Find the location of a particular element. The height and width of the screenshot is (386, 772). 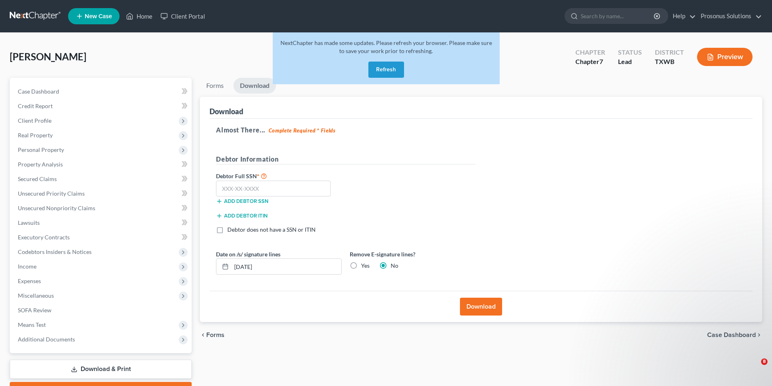

a: Prosonus Solutions is located at coordinates (729, 16).